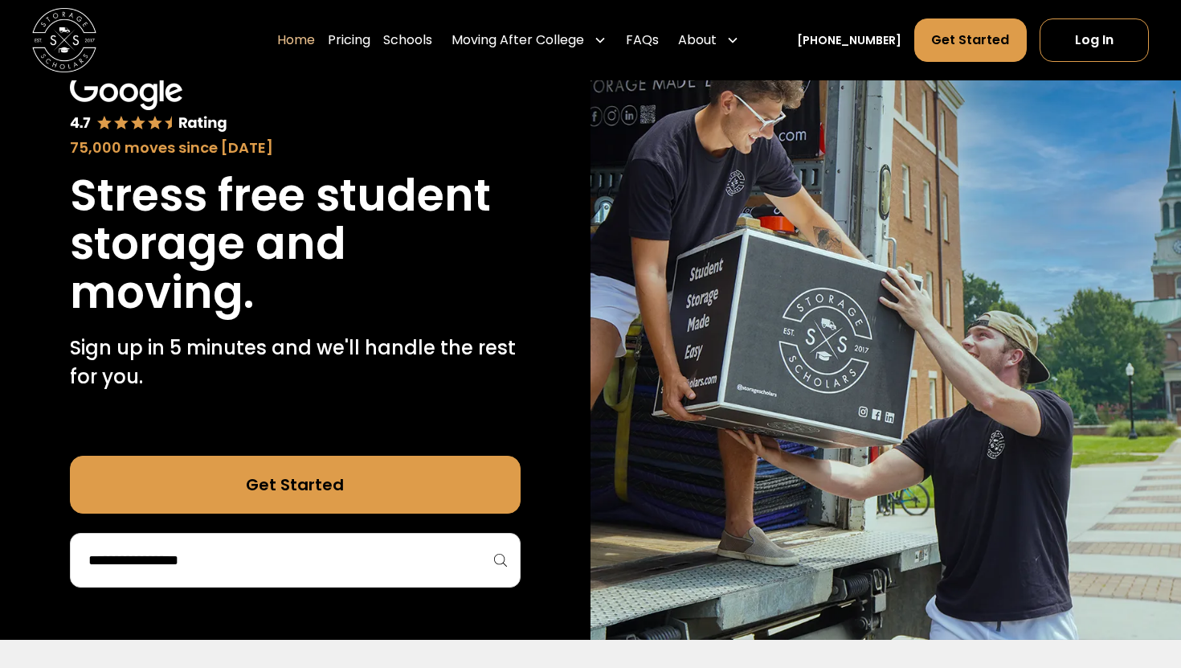 The height and width of the screenshot is (668, 1181). Describe the element at coordinates (886, 330) in the screenshot. I see `img: Storage Scholars makes moving and storage easy.` at that location.